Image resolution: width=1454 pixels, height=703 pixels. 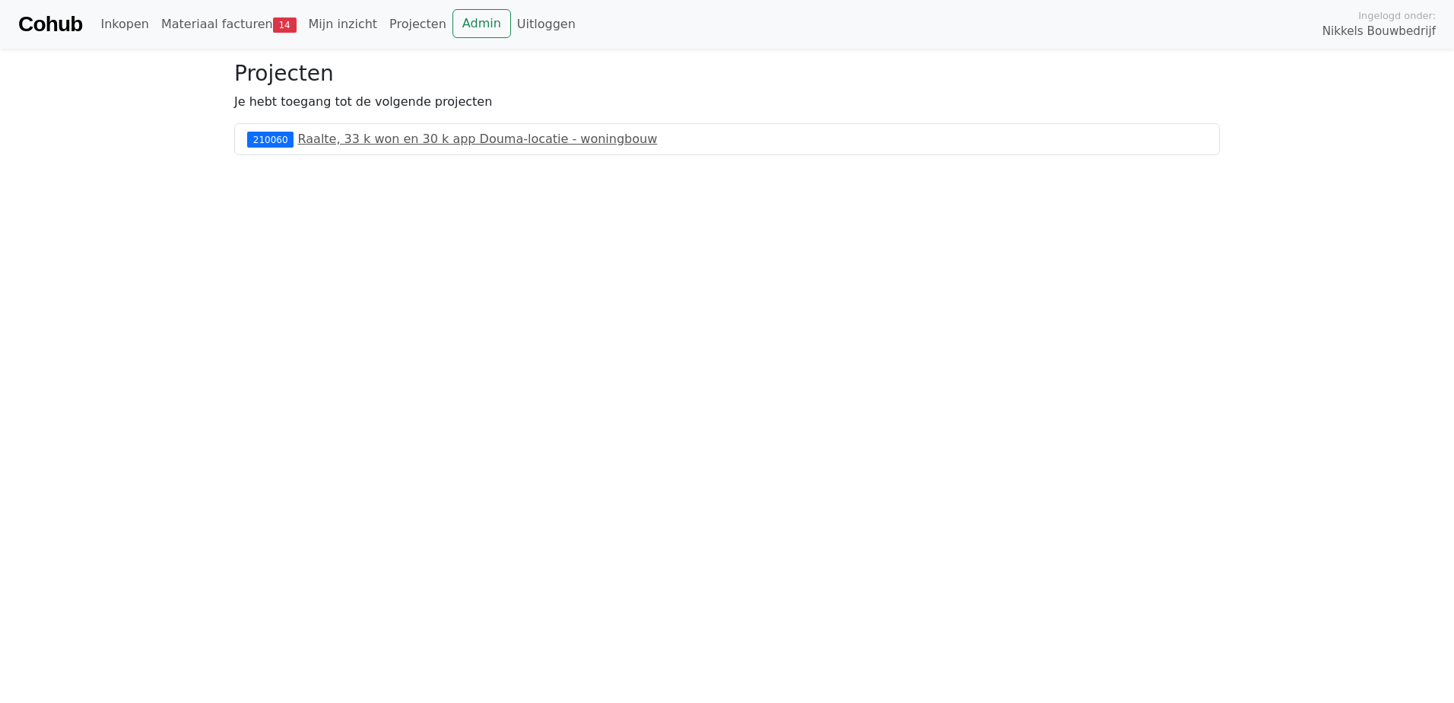 What do you see at coordinates (727, 102) in the screenshot?
I see `p: Je hebt toegang tot de volgende projecten` at bounding box center [727, 102].